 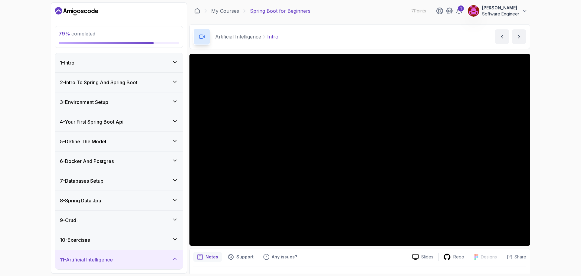 I want to click on a: Slides, so click(x=423, y=257).